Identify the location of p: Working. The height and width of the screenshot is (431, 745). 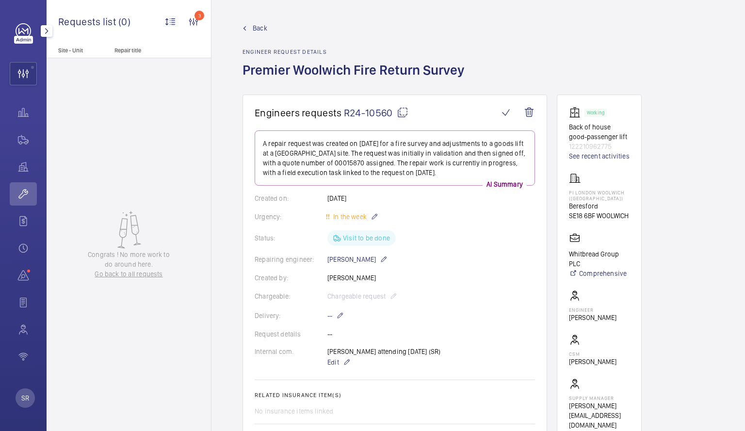
(596, 113).